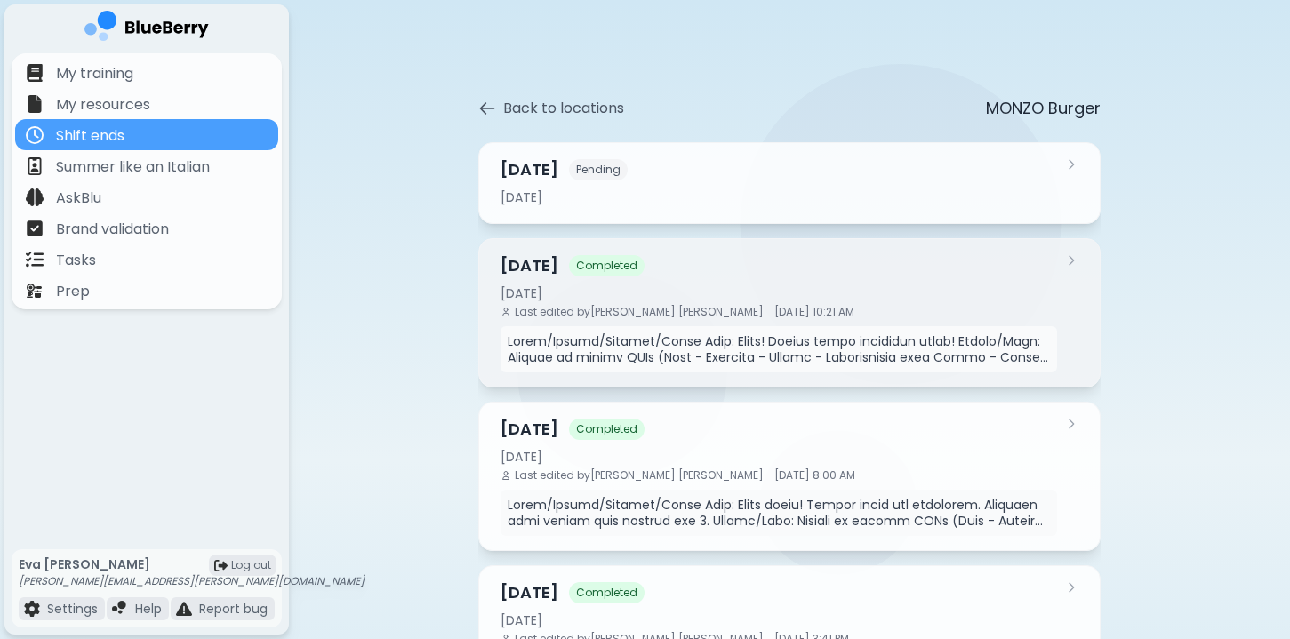 The height and width of the screenshot is (639, 1290). Describe the element at coordinates (598, 170) in the screenshot. I see `span: Pending` at that location.